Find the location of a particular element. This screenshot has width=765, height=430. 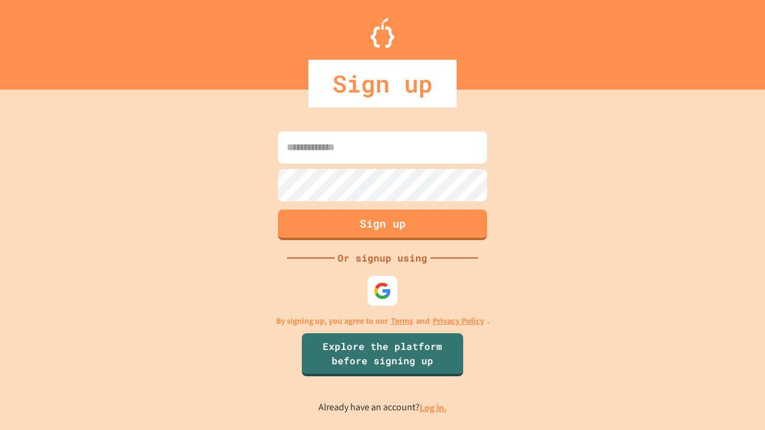

button: Sign up is located at coordinates (382, 225).